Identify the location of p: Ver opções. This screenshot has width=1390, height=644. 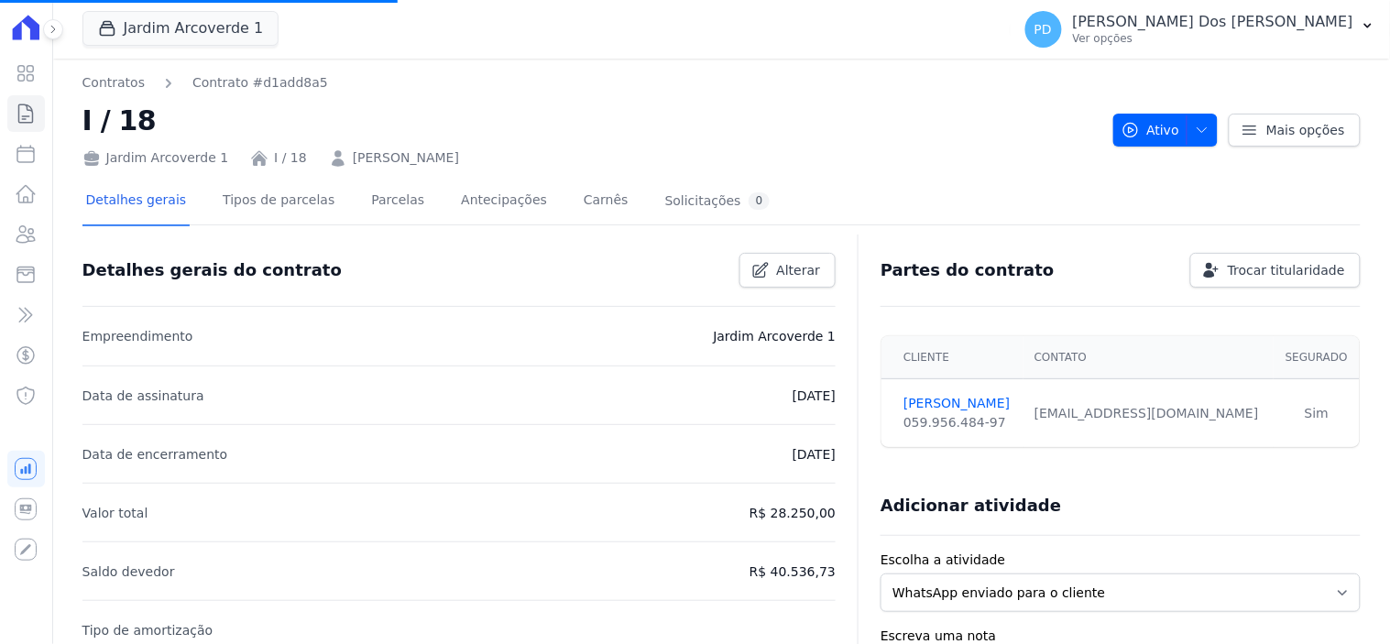
(1213, 38).